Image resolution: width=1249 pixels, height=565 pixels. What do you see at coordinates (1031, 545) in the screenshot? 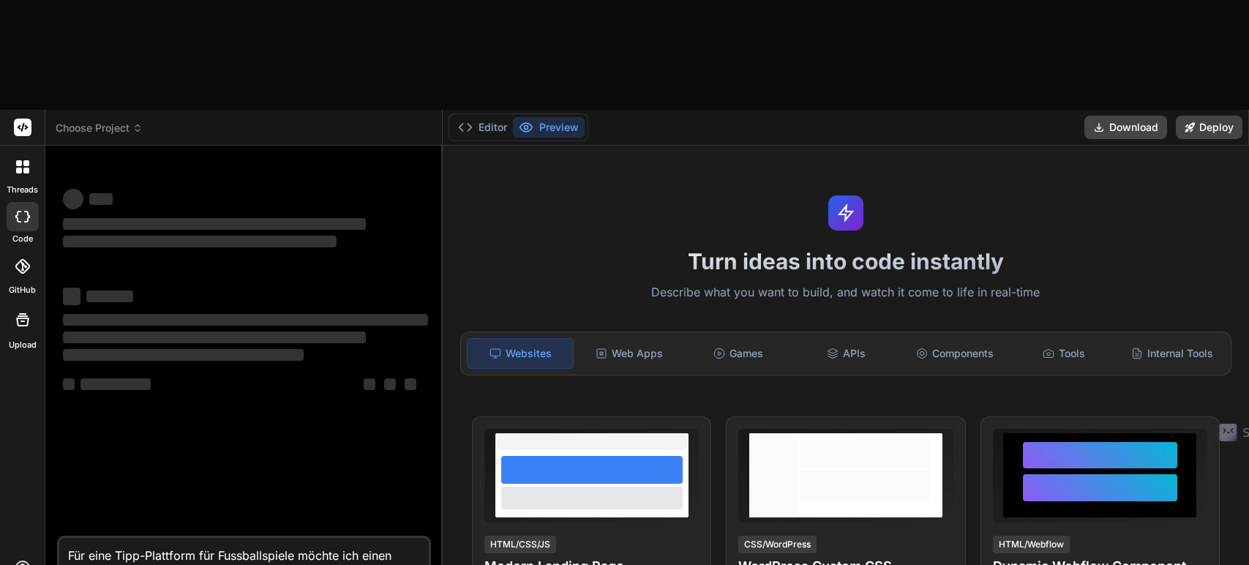
I see `div: HTML/Webflow` at bounding box center [1031, 545].